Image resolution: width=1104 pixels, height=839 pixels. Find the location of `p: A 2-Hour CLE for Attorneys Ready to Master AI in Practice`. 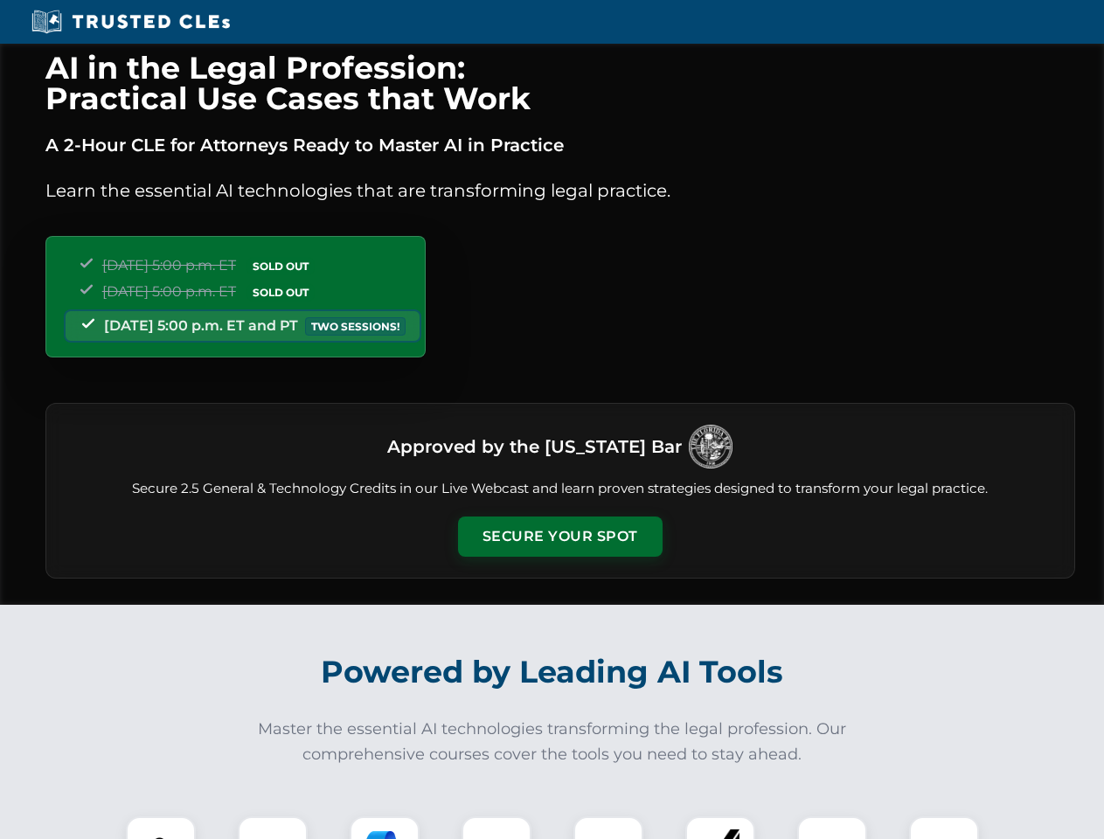

p: A 2-Hour CLE for Attorneys Ready to Master AI in Practice is located at coordinates (560, 145).